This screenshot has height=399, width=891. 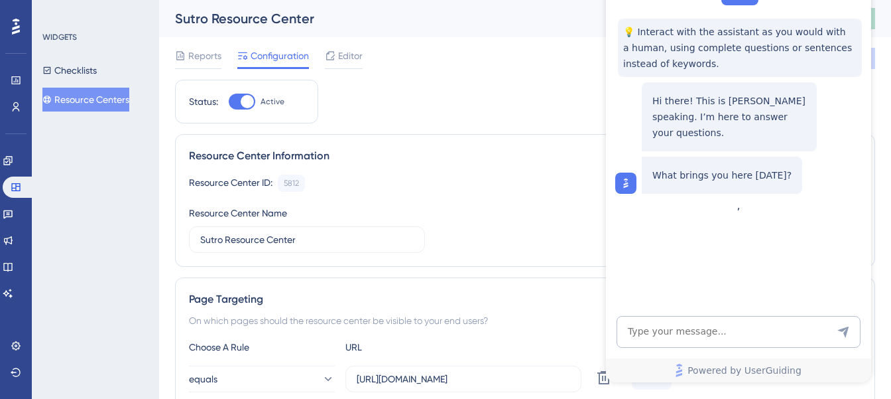 What do you see at coordinates (262, 379) in the screenshot?
I see `button: equals` at bounding box center [262, 379].